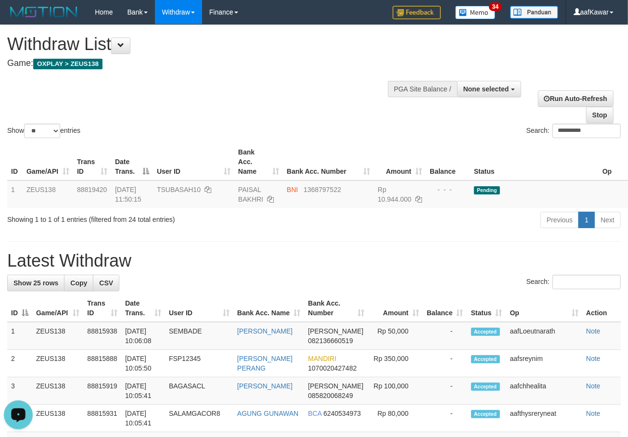 The height and width of the screenshot is (437, 628). Describe the element at coordinates (208, 64) in the screenshot. I see `h4: Game:` at that location.